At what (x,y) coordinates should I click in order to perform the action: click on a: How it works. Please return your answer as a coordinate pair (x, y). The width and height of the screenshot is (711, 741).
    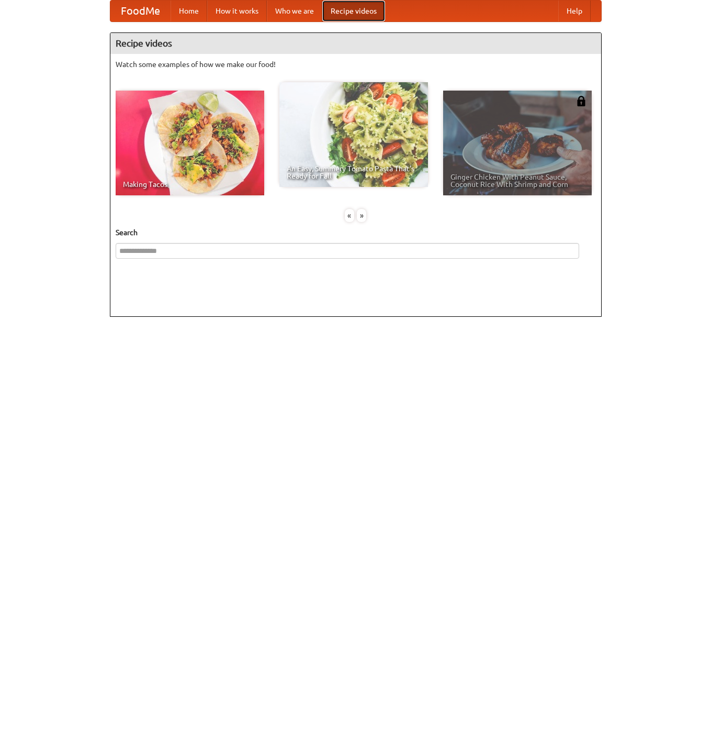
    Looking at the image, I should click on (237, 11).